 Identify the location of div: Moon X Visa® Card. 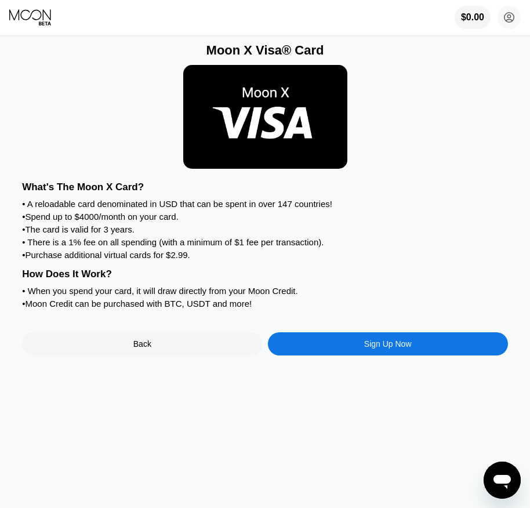
(265, 50).